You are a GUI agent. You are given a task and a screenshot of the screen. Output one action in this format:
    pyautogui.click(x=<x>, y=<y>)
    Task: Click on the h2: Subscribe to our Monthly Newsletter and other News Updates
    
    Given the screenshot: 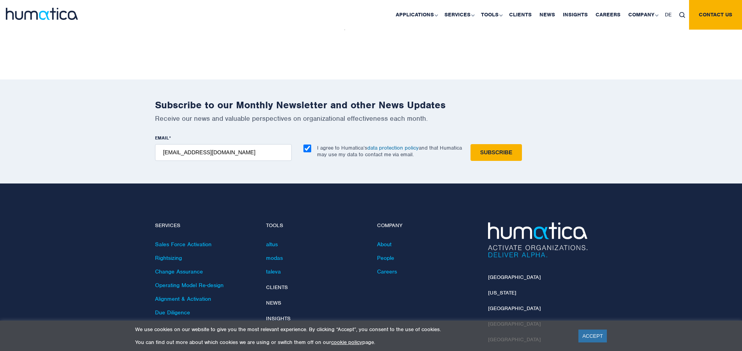 What is the action you would take?
    pyautogui.click(x=371, y=105)
    